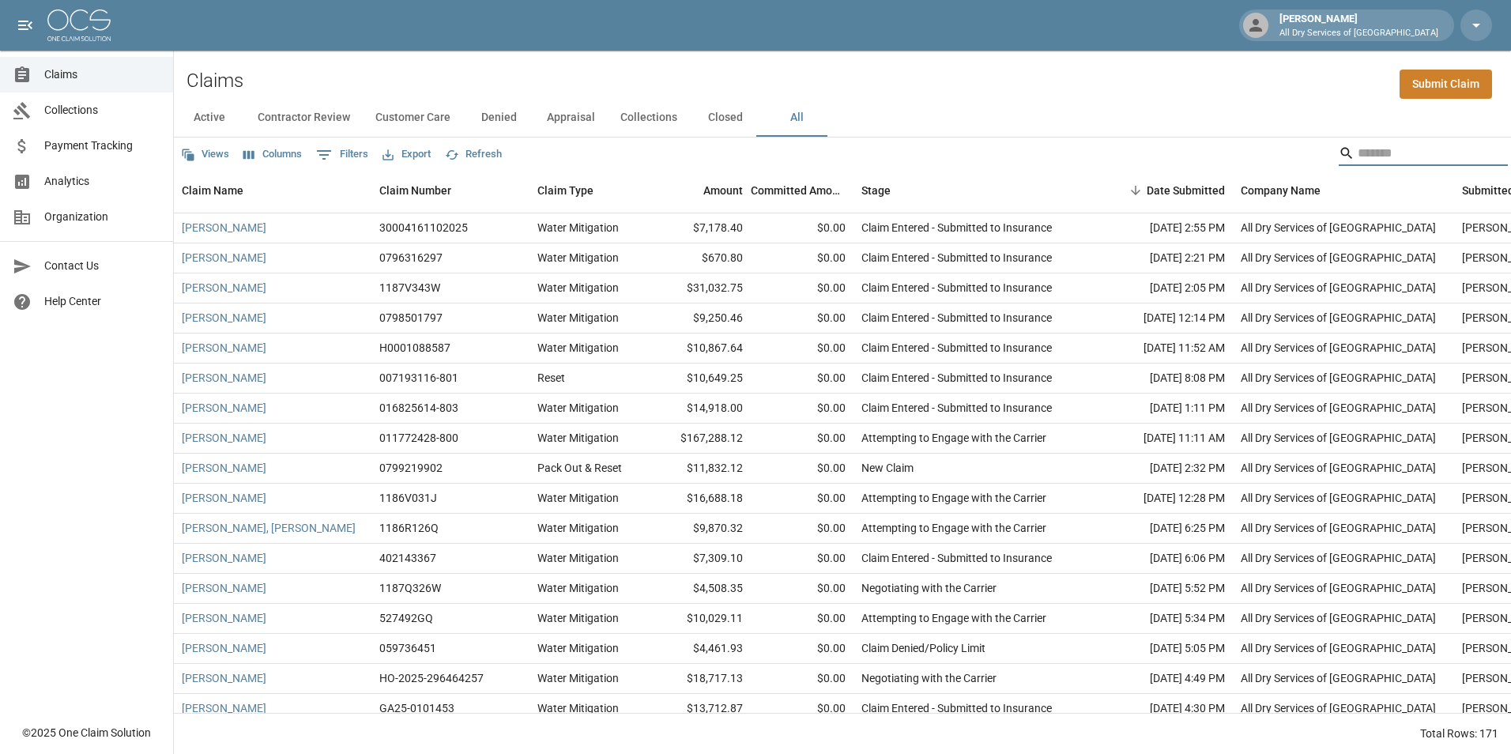  Describe the element at coordinates (1423, 155) in the screenshot. I see `div: Search` at that location.